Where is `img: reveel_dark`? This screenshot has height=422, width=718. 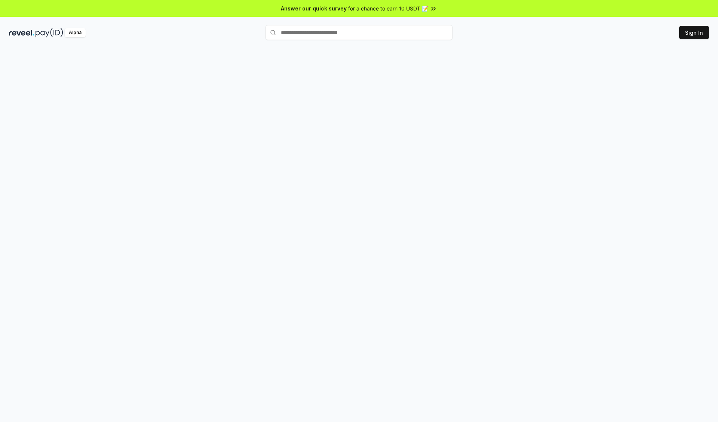 img: reveel_dark is located at coordinates (21, 33).